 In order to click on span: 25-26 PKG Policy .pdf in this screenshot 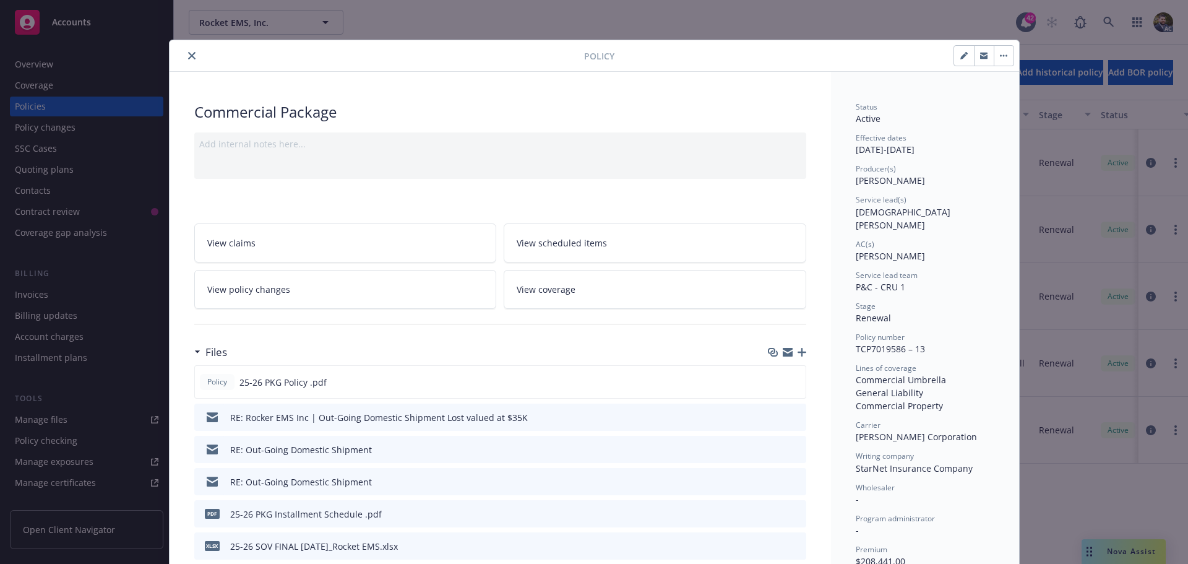, I will do `click(283, 382)`.